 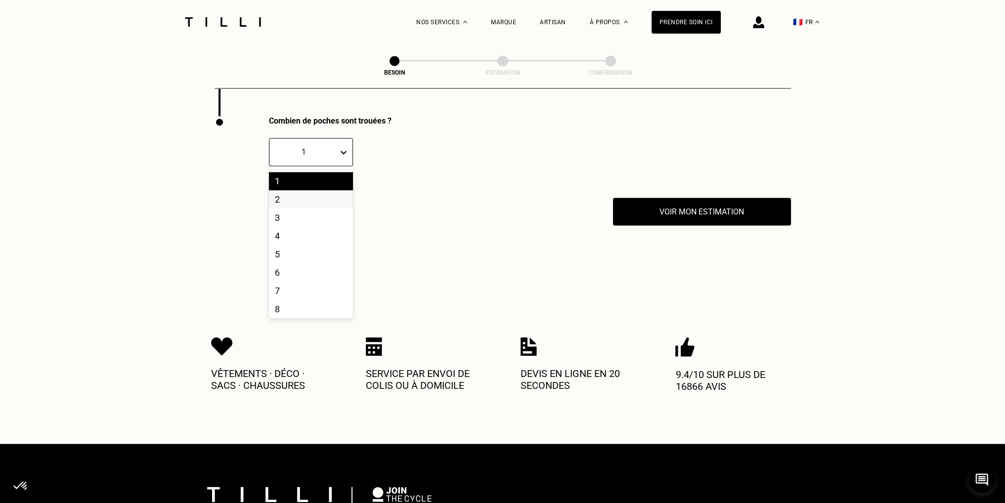 What do you see at coordinates (461, 121) in the screenshot?
I see `div: Combien de poches sont trouées ?` at bounding box center [461, 121].